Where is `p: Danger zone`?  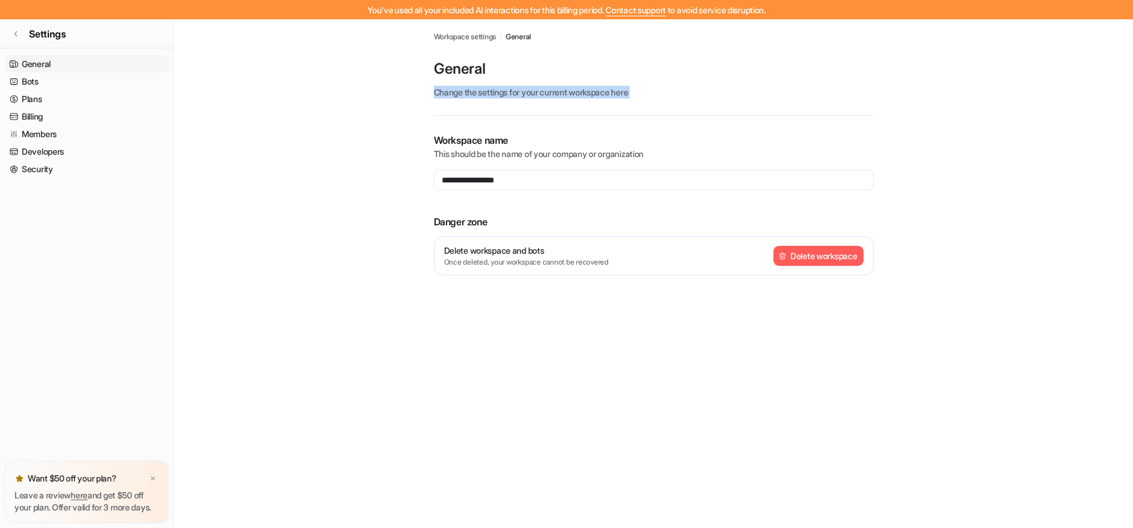
p: Danger zone is located at coordinates (654, 222).